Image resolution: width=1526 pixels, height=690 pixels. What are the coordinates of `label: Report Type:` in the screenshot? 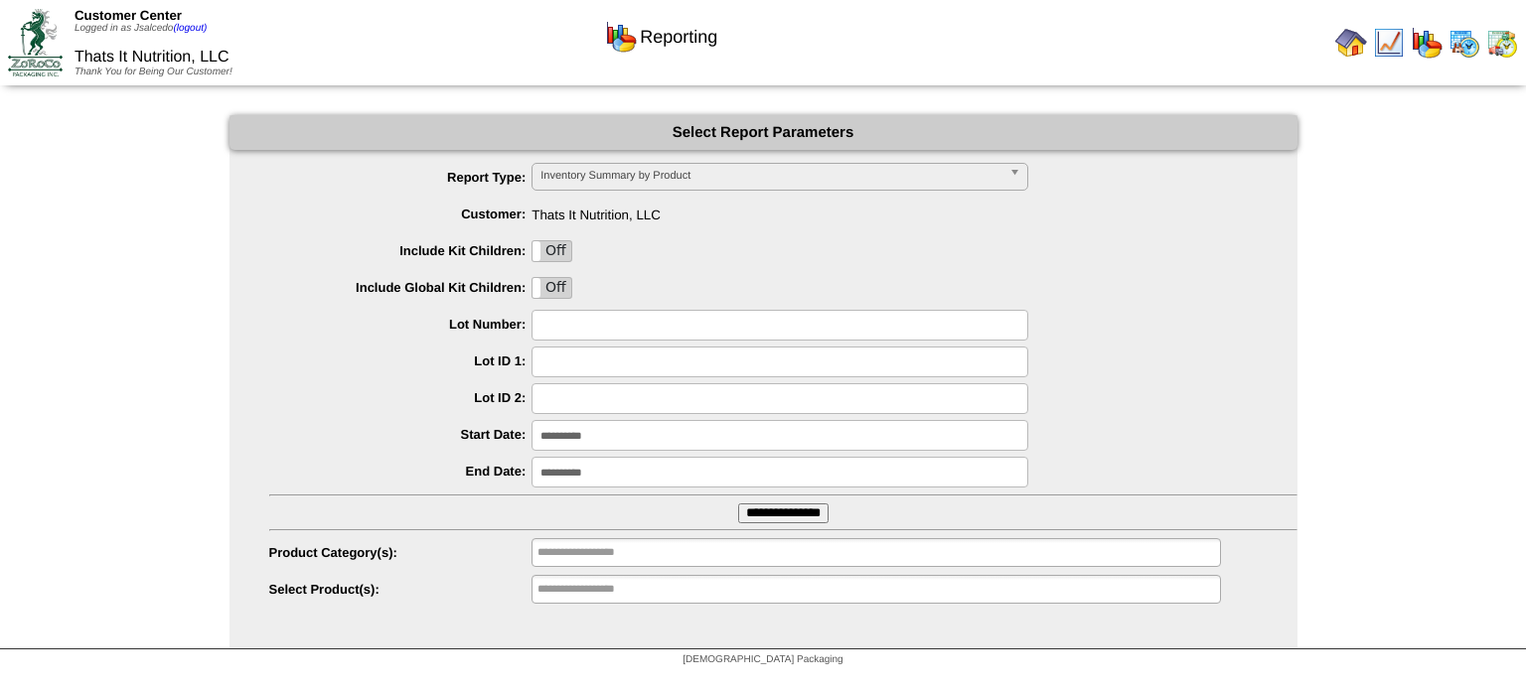 It's located at (400, 177).